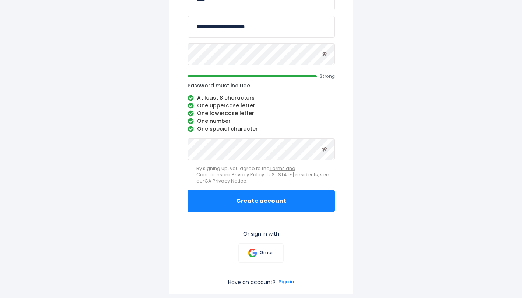 This screenshot has width=522, height=298. Describe the element at coordinates (261, 234) in the screenshot. I see `p: Or sign in with` at that location.